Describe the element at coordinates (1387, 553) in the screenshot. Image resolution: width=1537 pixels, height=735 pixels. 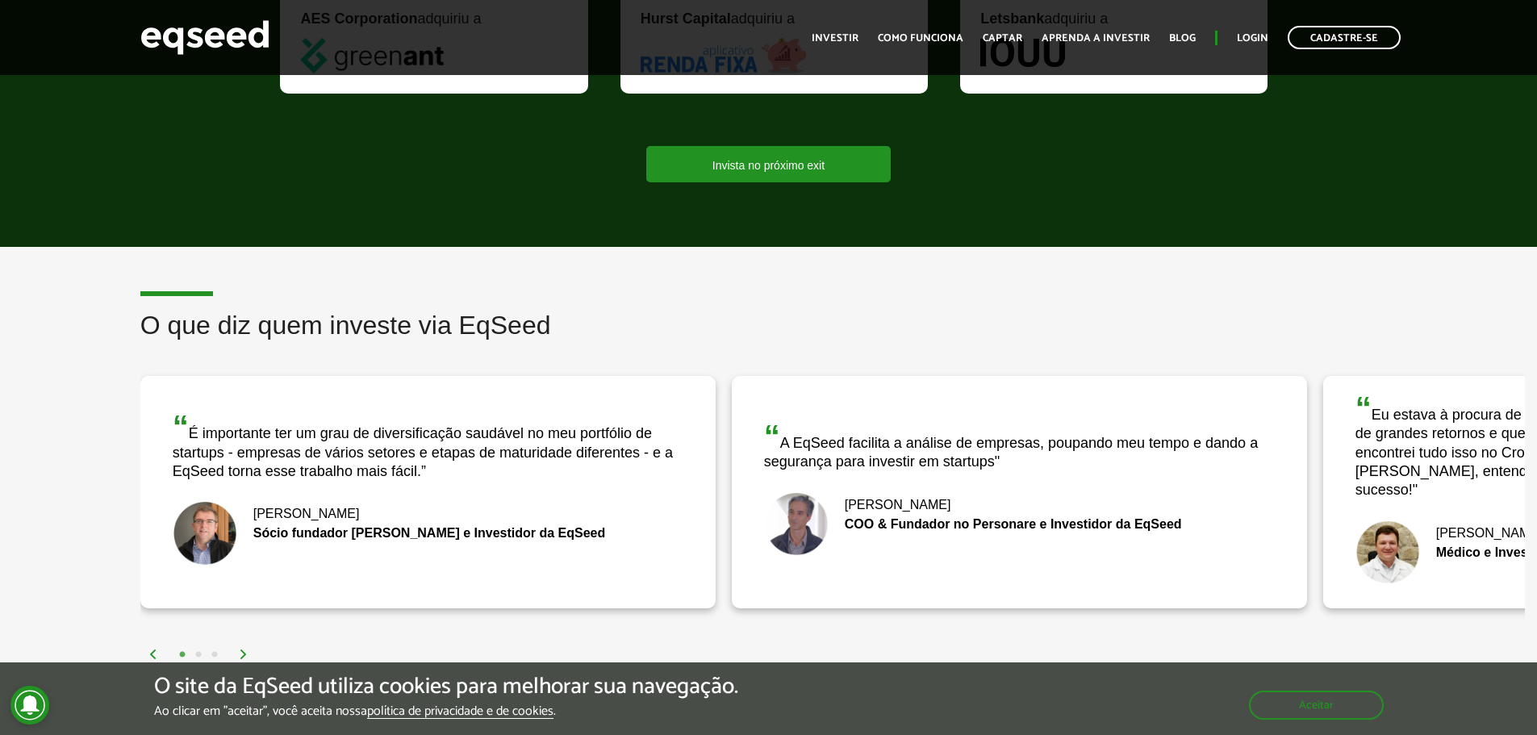
I see `img: Fernando De Marco` at that location.